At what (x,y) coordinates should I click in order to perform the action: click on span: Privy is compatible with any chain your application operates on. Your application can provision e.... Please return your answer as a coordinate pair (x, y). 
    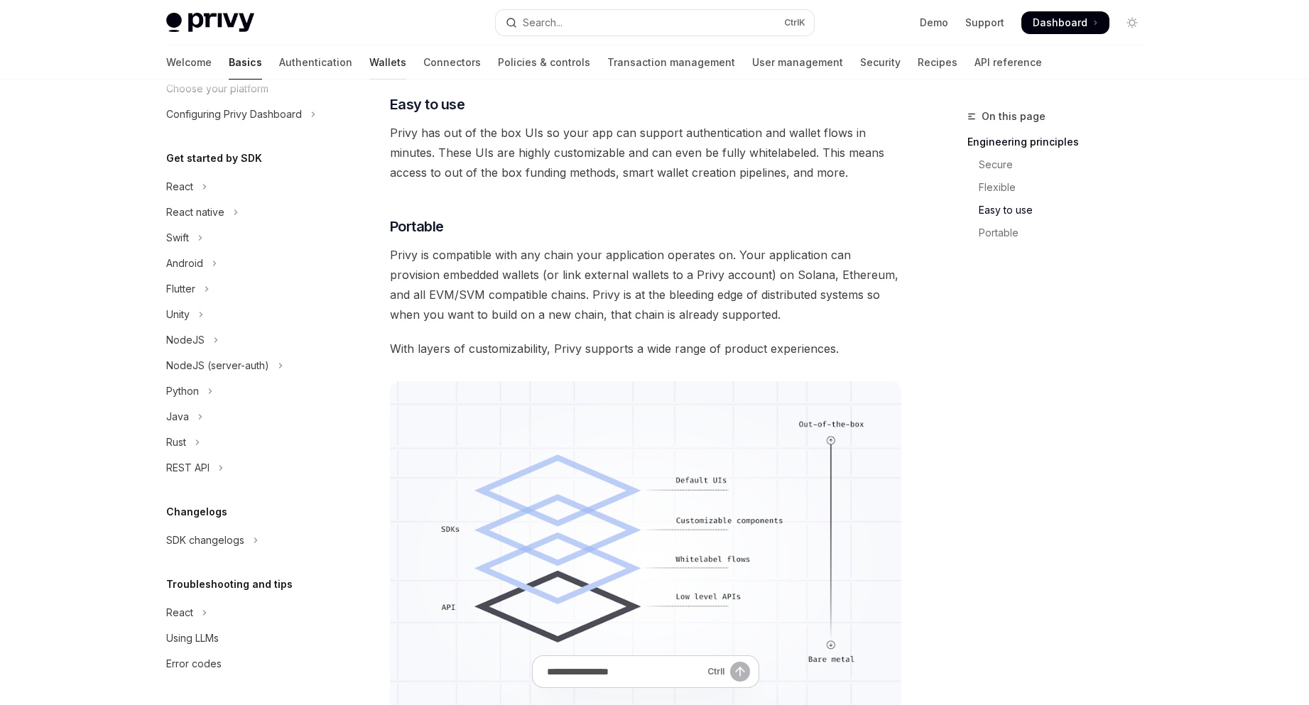
    Looking at the image, I should click on (646, 285).